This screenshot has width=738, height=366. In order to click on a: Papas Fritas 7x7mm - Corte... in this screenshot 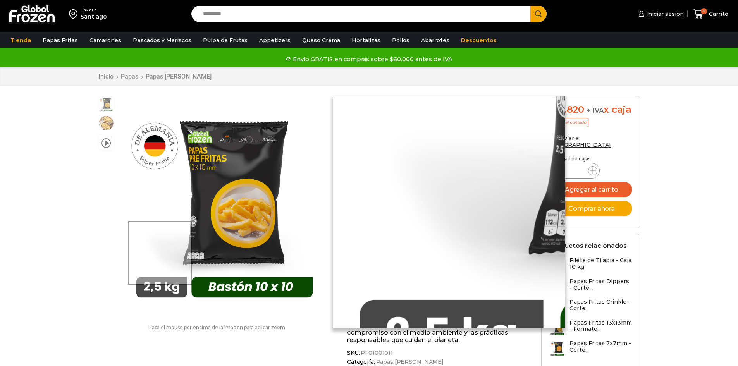, I will do `click(591, 348)`.